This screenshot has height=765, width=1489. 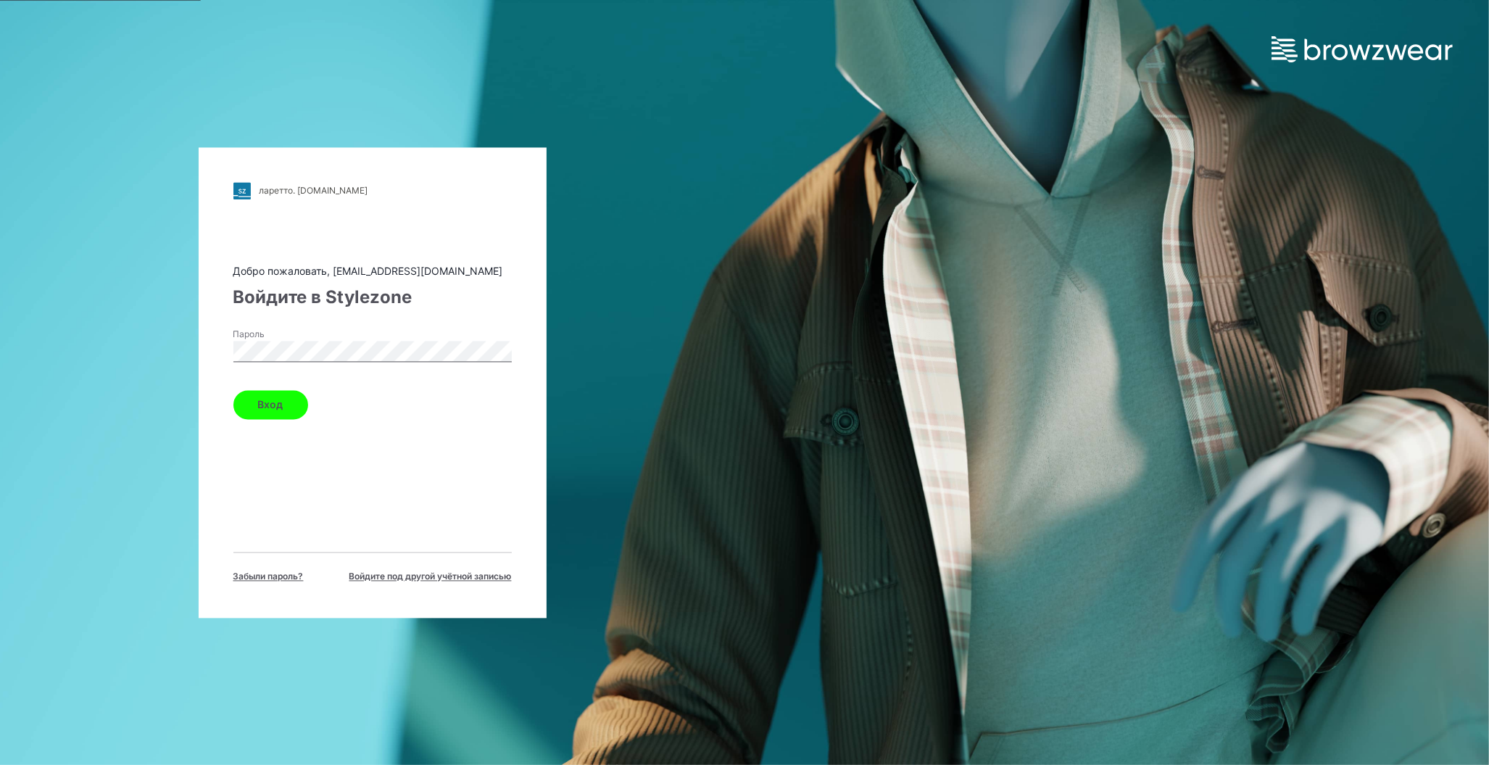 I want to click on ya-tr-span: Войдите в Stylezone, so click(x=323, y=296).